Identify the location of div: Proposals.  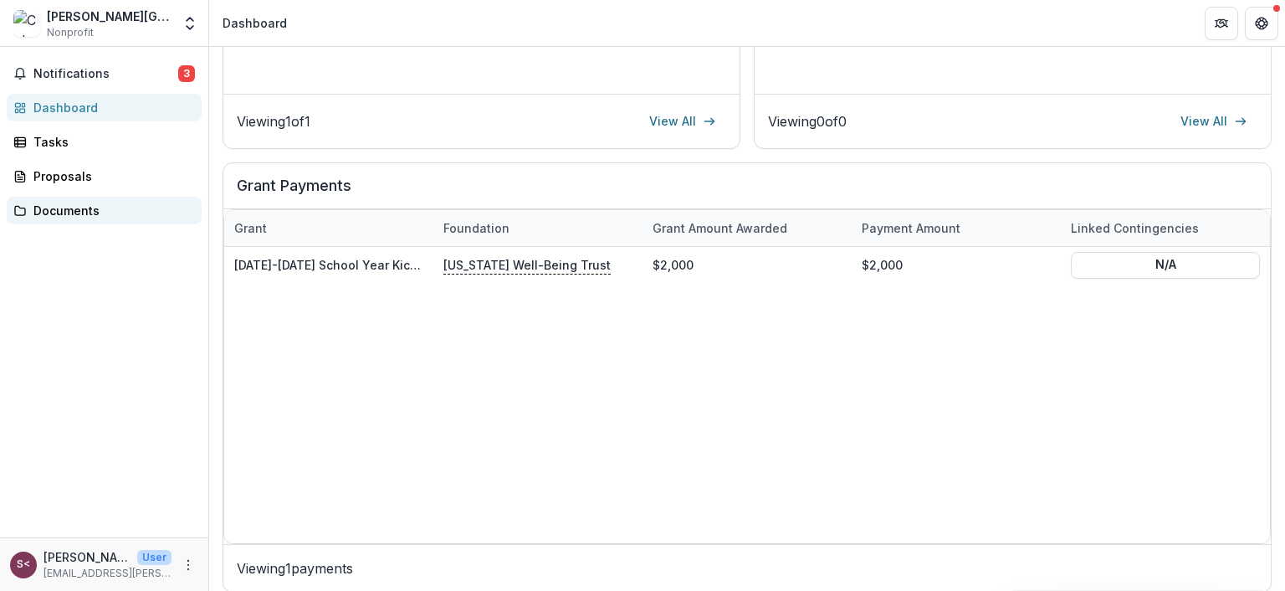
(110, 176).